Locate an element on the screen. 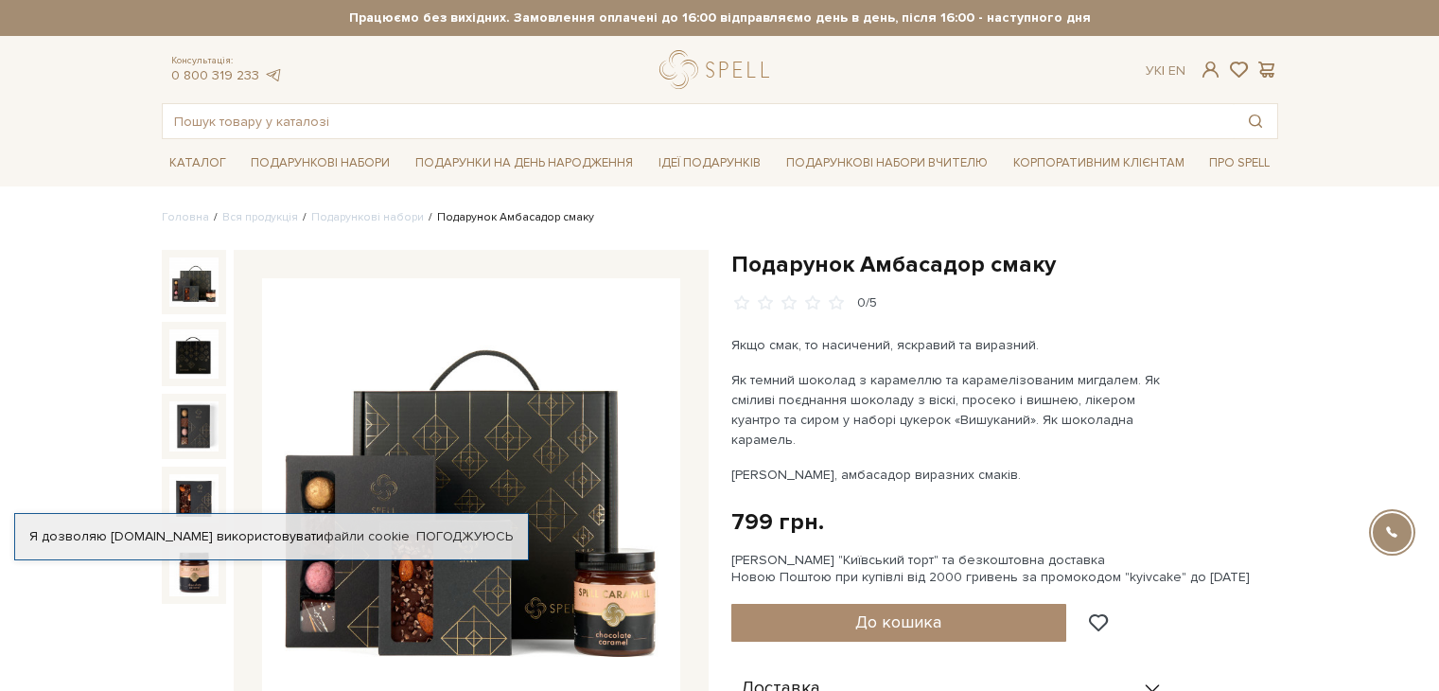  p: Як темний шоколад з карамеллю та карамелізованим мигдалем. Як сміливі поєднання шоколаду з віскі,... is located at coordinates (953, 410).